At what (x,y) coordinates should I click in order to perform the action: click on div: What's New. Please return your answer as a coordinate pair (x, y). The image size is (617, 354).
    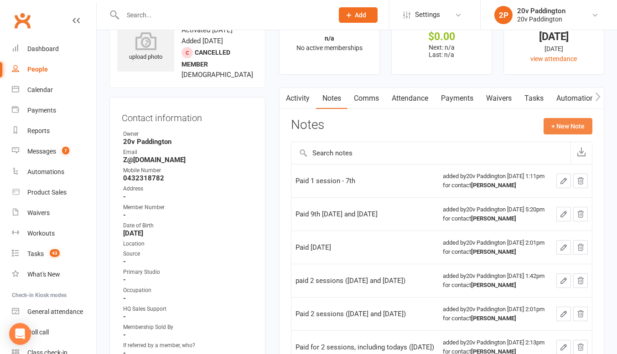
    Looking at the image, I should click on (44, 274).